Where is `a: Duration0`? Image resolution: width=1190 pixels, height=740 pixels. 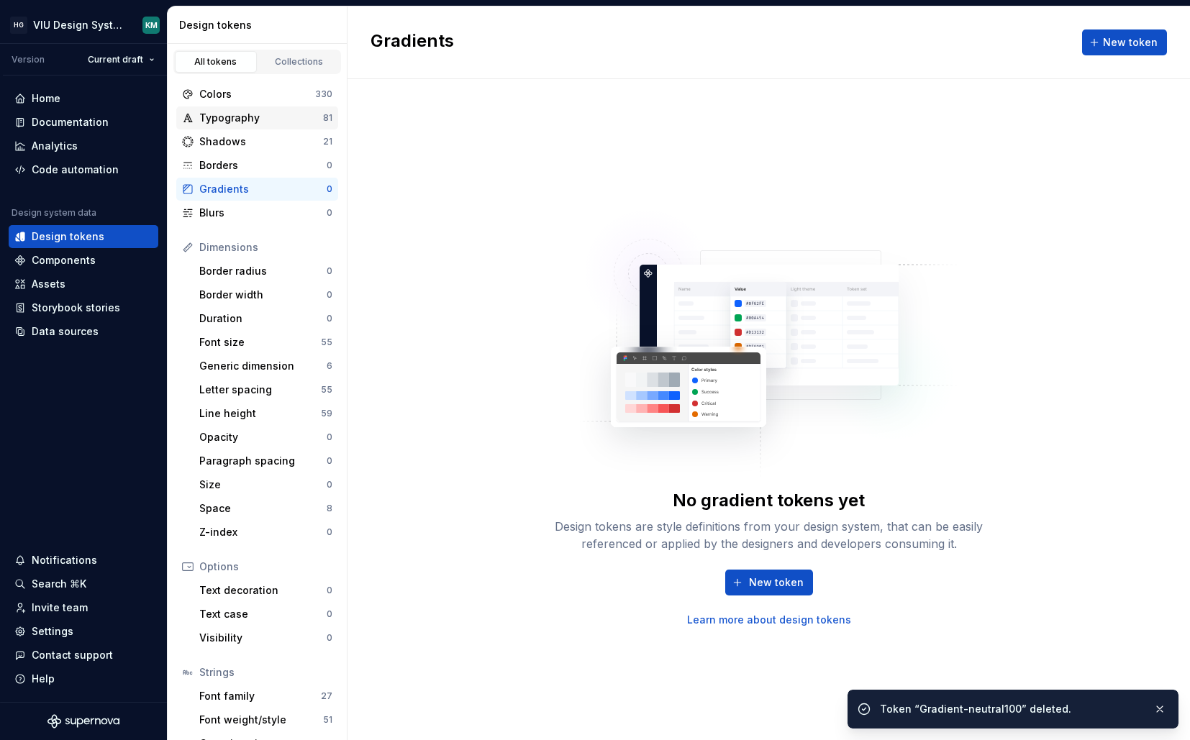
a: Duration0 is located at coordinates (266, 319).